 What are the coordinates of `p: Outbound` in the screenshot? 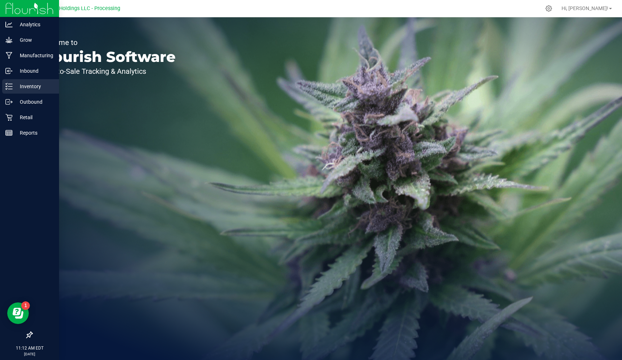 It's located at (34, 102).